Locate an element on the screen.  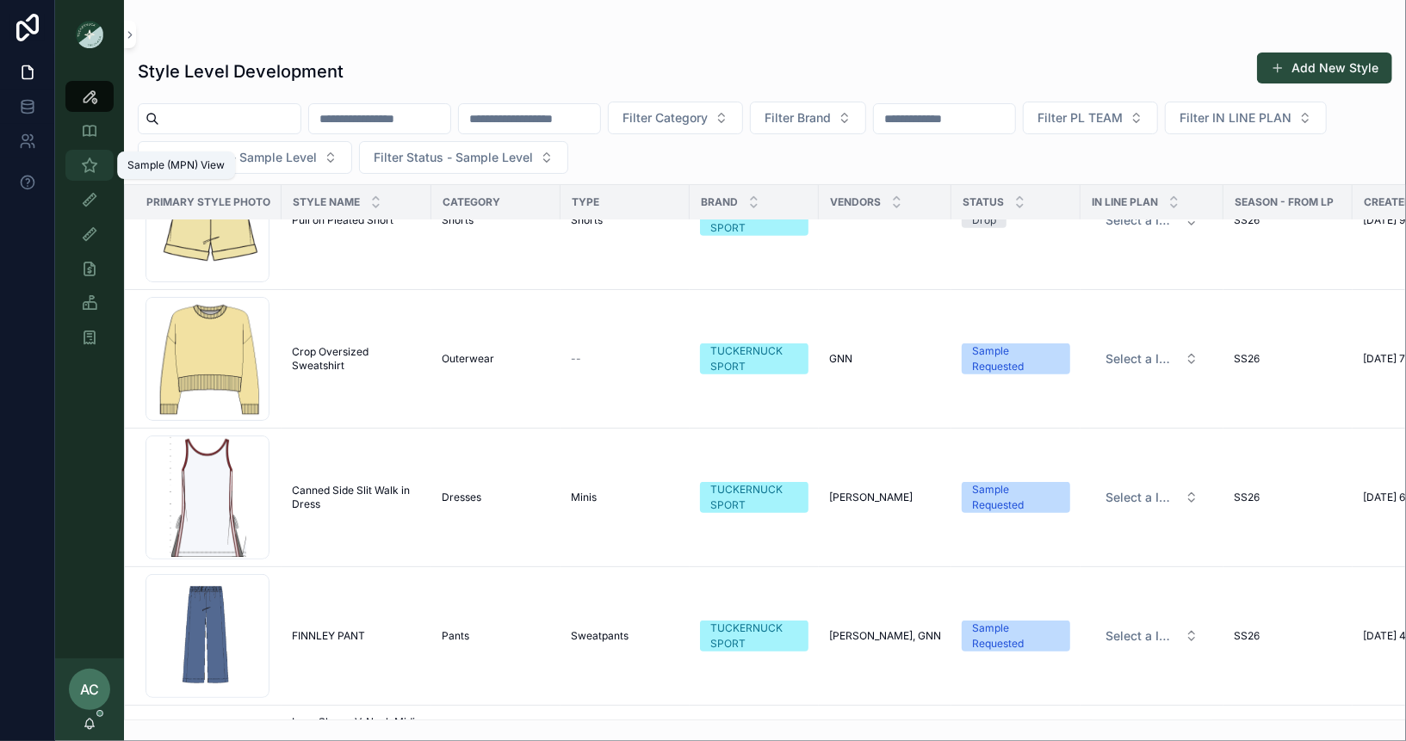
span: Style Name is located at coordinates (326, 202).